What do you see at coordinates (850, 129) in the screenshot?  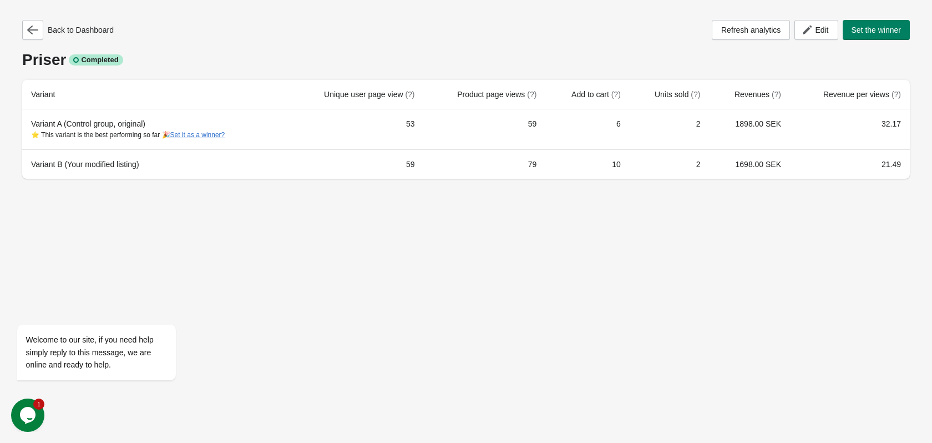 I see `td: 32.17` at bounding box center [850, 129].